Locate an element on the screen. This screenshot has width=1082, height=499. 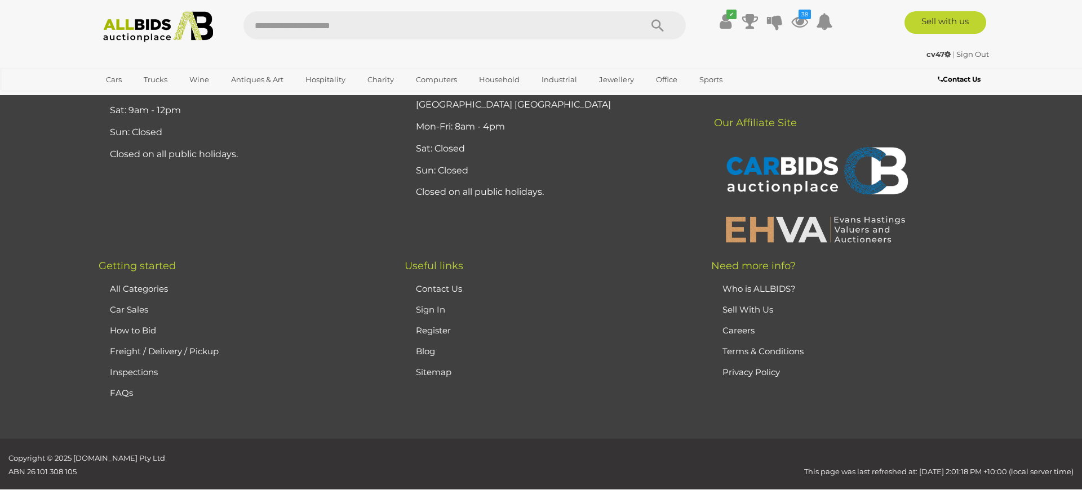
li: Sat: Closed is located at coordinates (548, 149).